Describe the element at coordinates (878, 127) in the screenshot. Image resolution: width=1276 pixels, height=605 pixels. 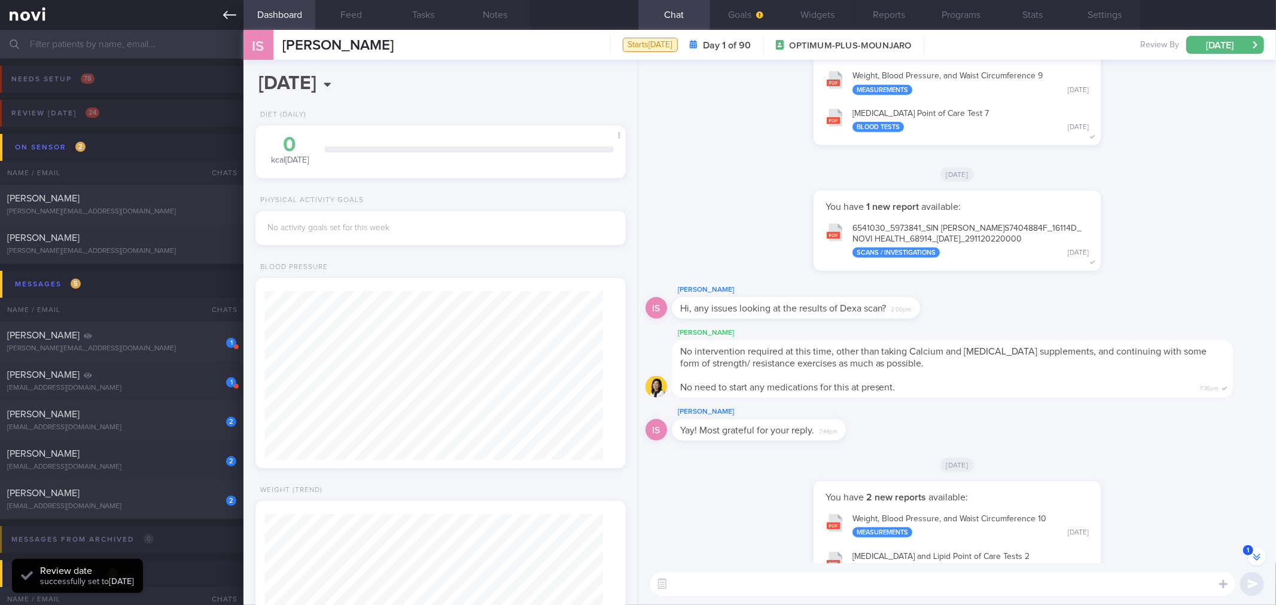
I see `div: Blood Tests` at that location.